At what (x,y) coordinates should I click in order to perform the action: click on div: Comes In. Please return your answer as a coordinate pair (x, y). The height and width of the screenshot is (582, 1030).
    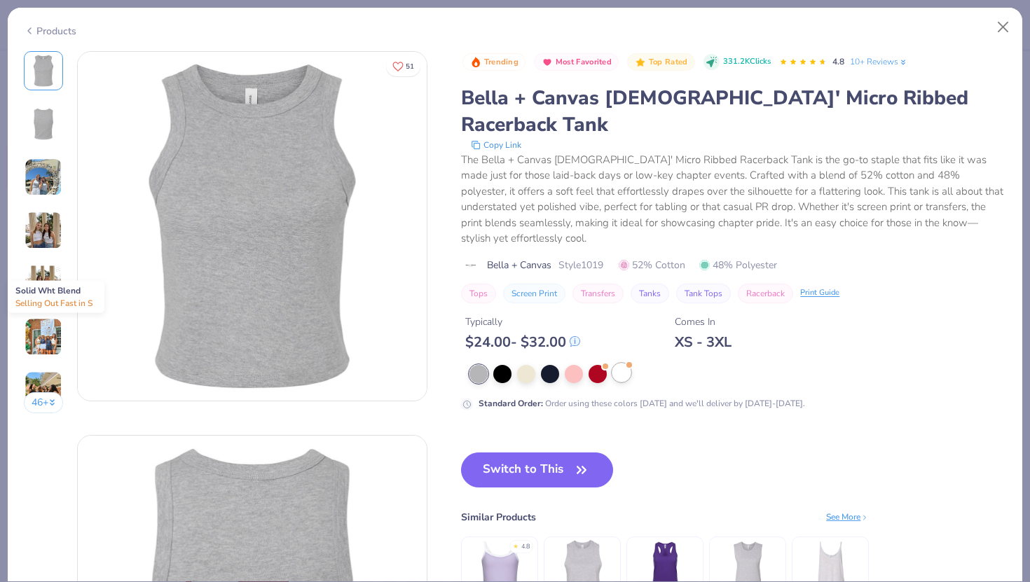
    Looking at the image, I should click on (703, 322).